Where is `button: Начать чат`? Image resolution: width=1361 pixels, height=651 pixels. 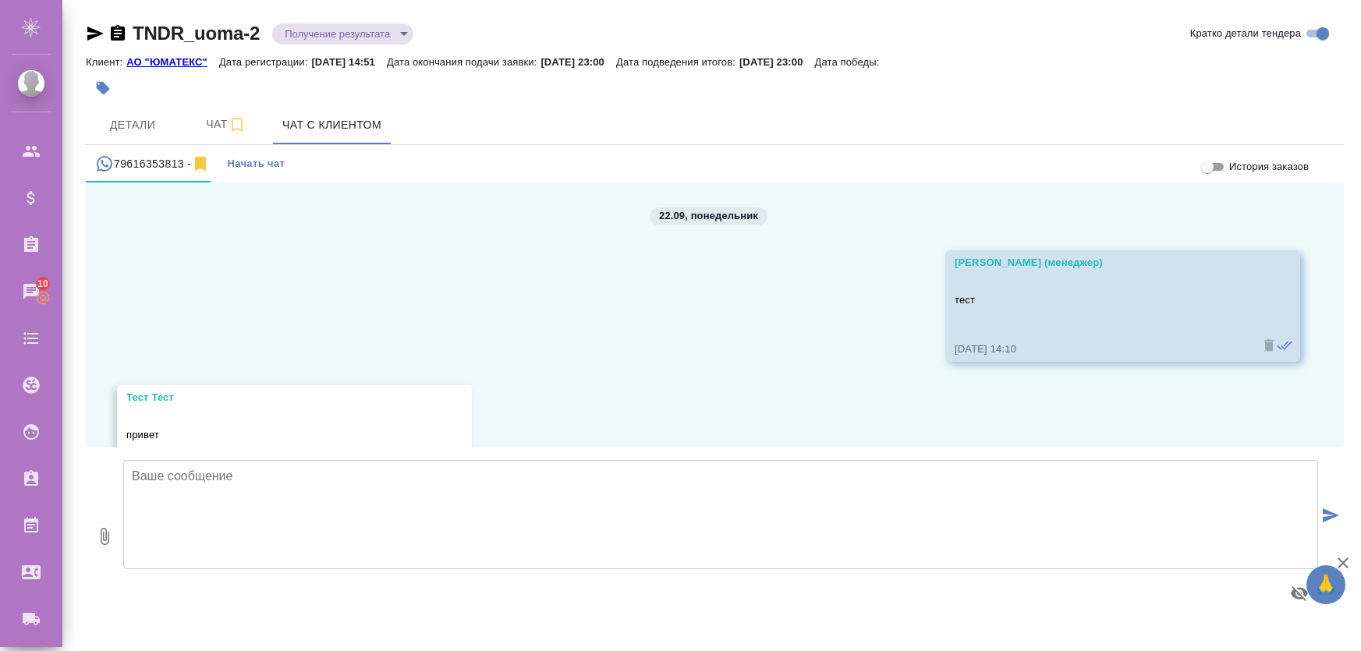 button: Начать чат is located at coordinates (256, 164).